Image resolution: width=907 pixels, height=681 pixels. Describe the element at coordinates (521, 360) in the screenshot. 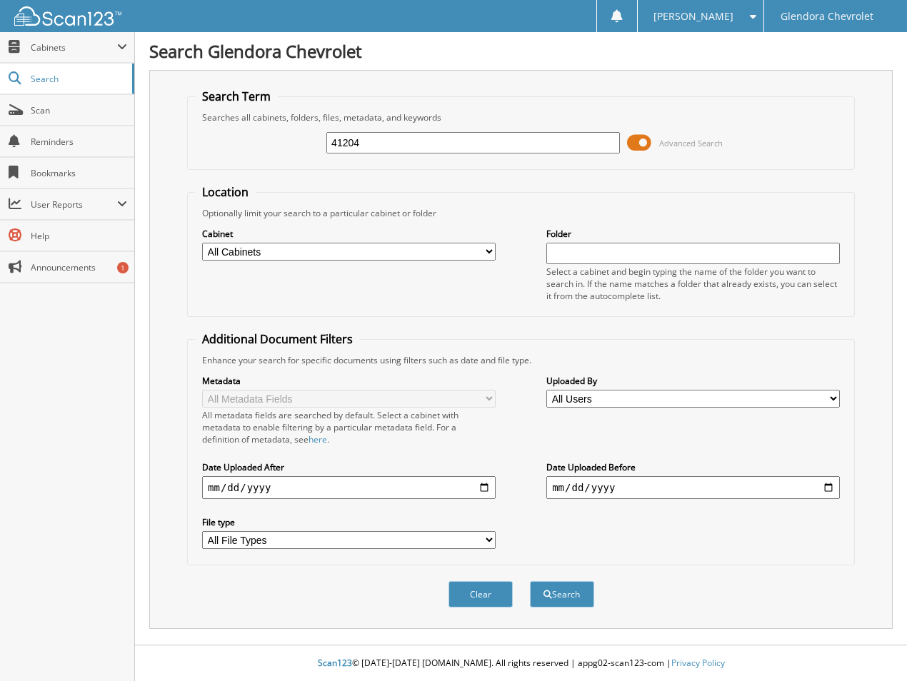

I see `div: Enhance your search for specific documents using filters such as date and file type.` at that location.